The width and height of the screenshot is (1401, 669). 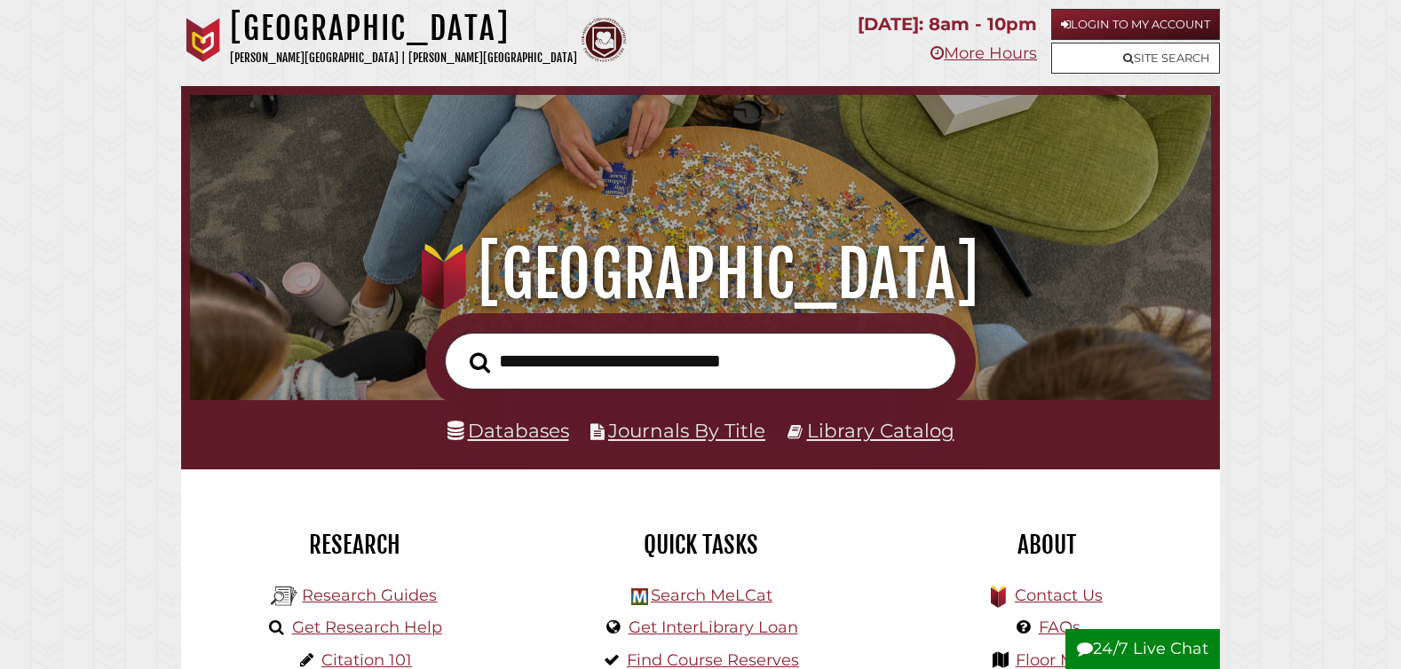 What do you see at coordinates (1135, 58) in the screenshot?
I see `a: Site Search` at bounding box center [1135, 58].